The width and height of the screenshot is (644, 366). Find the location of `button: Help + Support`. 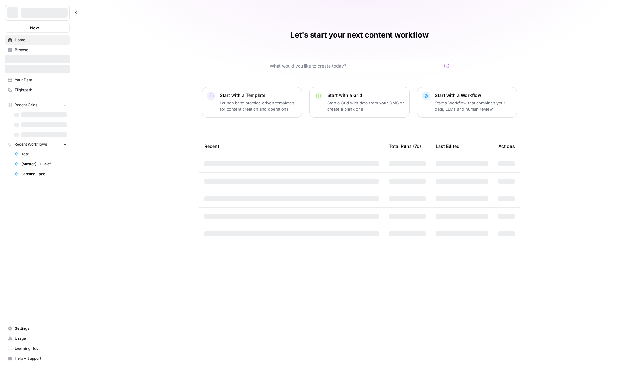

button: Help + Support is located at coordinates (37, 358).